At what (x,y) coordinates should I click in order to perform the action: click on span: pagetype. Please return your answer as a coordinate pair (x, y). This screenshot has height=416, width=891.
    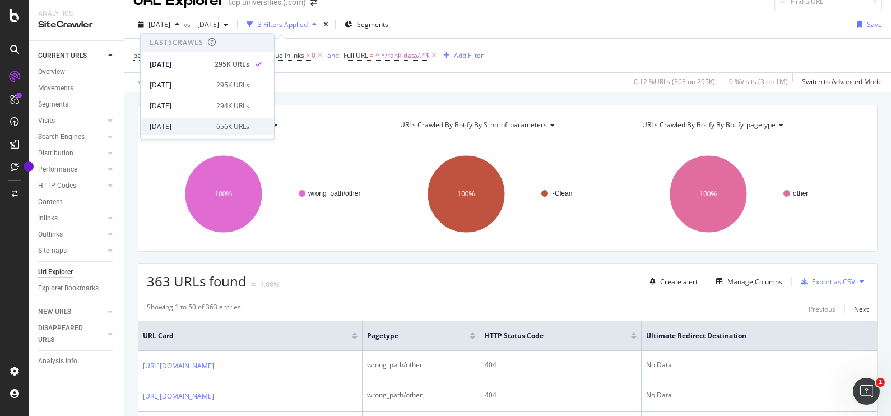
    Looking at the image, I should click on (409, 335).